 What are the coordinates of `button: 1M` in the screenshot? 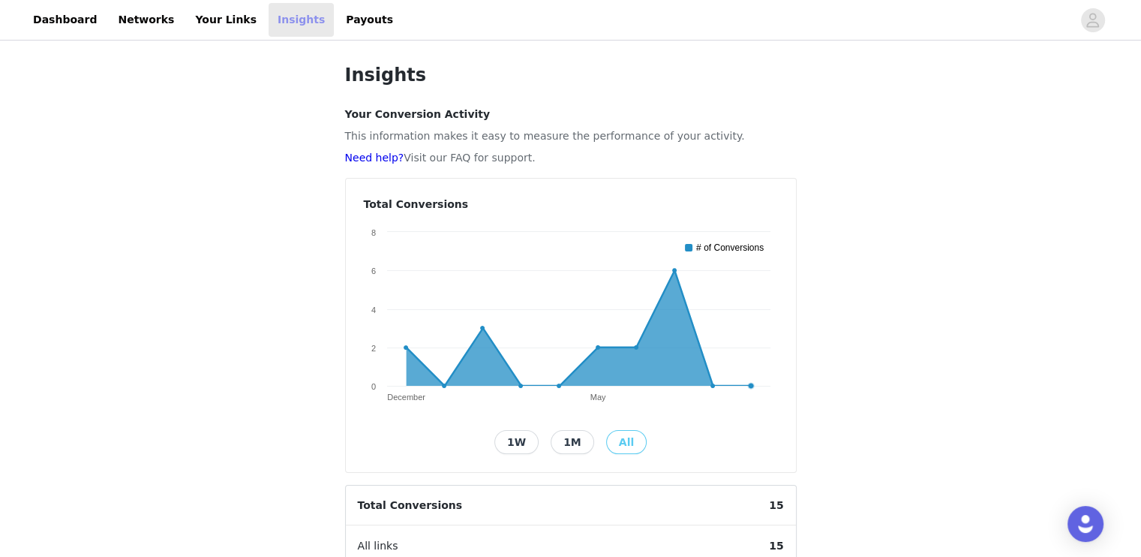 It's located at (572, 442).